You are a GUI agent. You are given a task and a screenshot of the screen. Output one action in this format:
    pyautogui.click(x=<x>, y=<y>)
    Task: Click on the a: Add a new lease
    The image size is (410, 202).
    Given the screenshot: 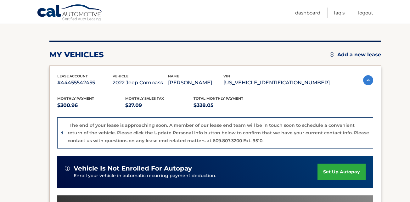 What is the action you would take?
    pyautogui.click(x=355, y=55)
    